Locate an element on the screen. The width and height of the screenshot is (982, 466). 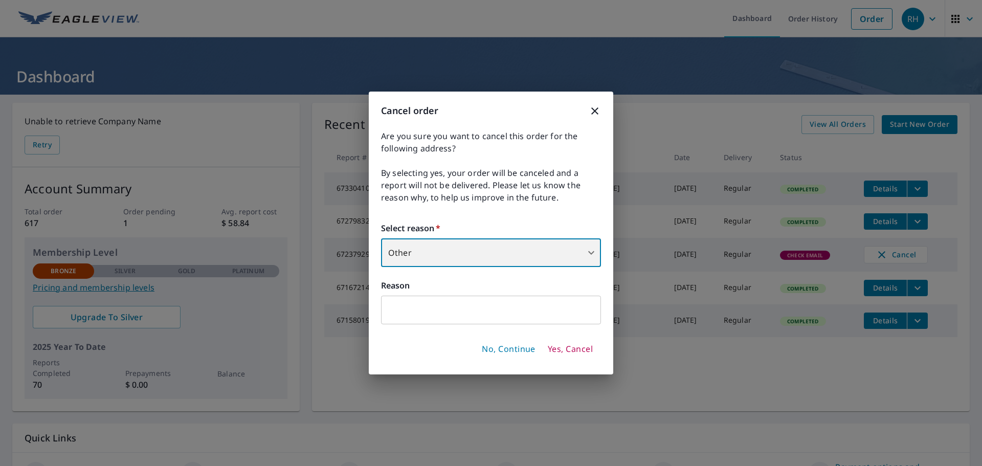
label: Reason is located at coordinates (491, 286).